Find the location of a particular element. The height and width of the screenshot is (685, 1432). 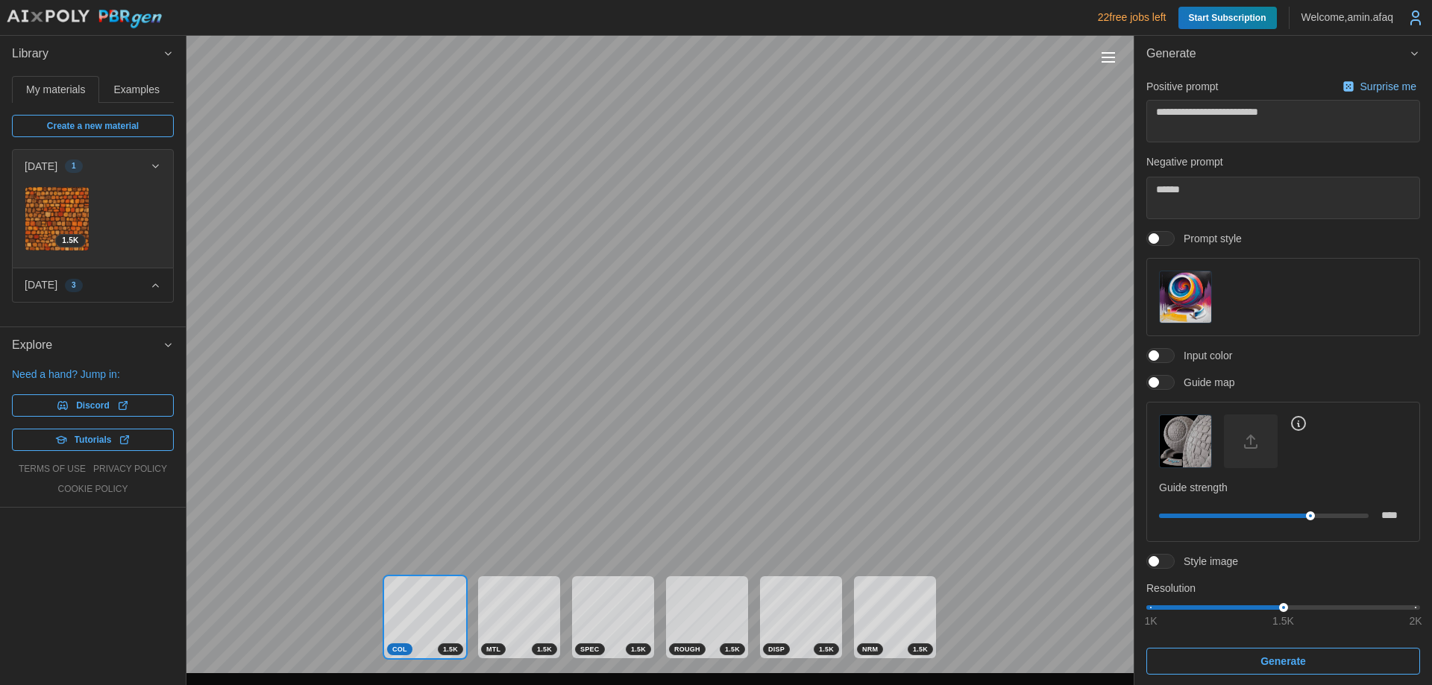

img: Guide map is located at coordinates (1185, 441).